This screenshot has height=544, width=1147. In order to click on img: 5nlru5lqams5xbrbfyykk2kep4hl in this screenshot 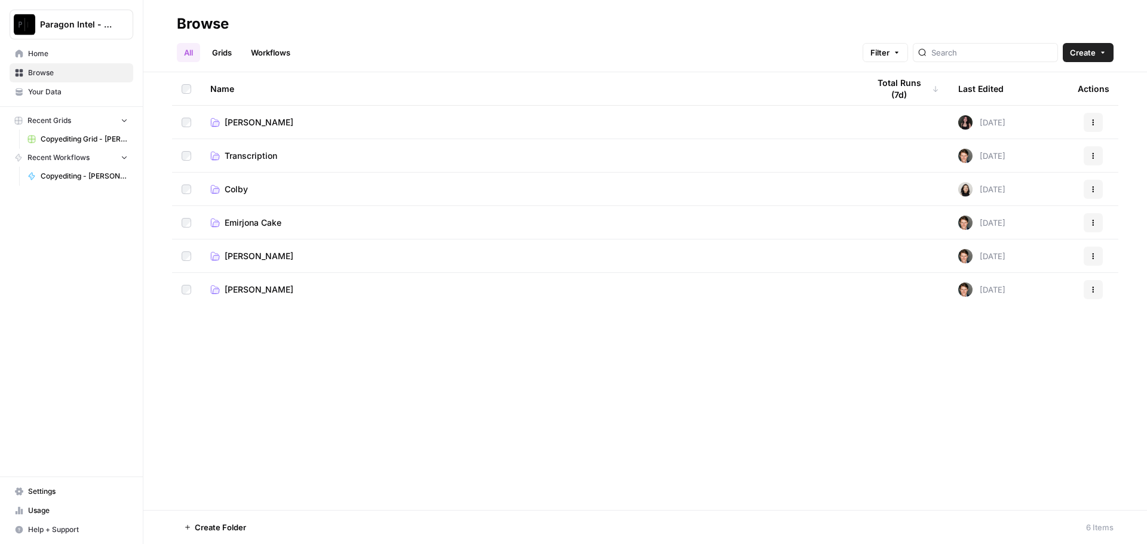, I will do `click(965, 122)`.